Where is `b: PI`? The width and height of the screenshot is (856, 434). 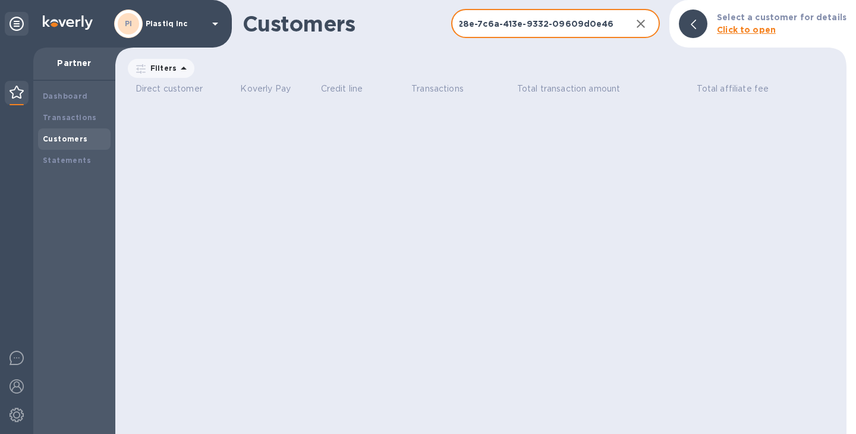
b: PI is located at coordinates (128, 23).